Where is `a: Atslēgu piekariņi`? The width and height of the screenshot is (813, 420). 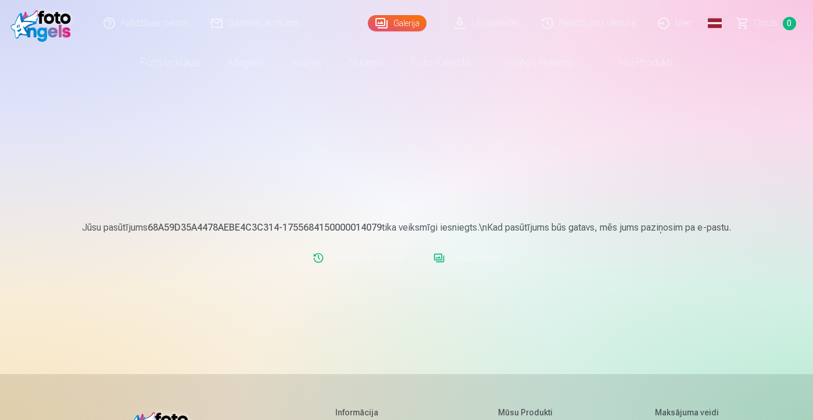 a: Atslēgu piekariņi is located at coordinates (537, 63).